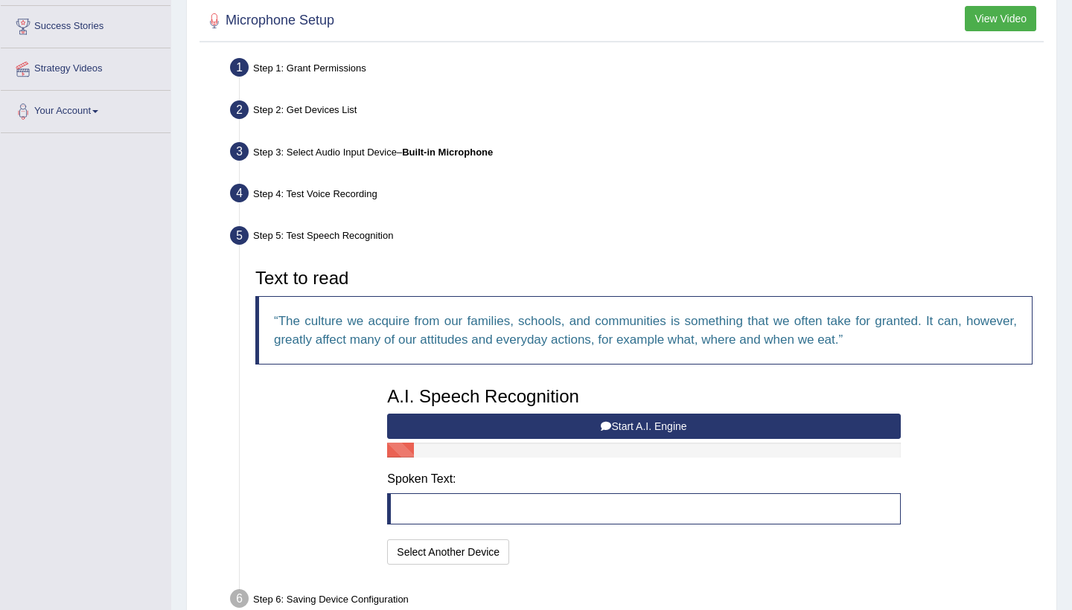 The height and width of the screenshot is (610, 1072). Describe the element at coordinates (86, 67) in the screenshot. I see `a: Strategy Videos` at that location.